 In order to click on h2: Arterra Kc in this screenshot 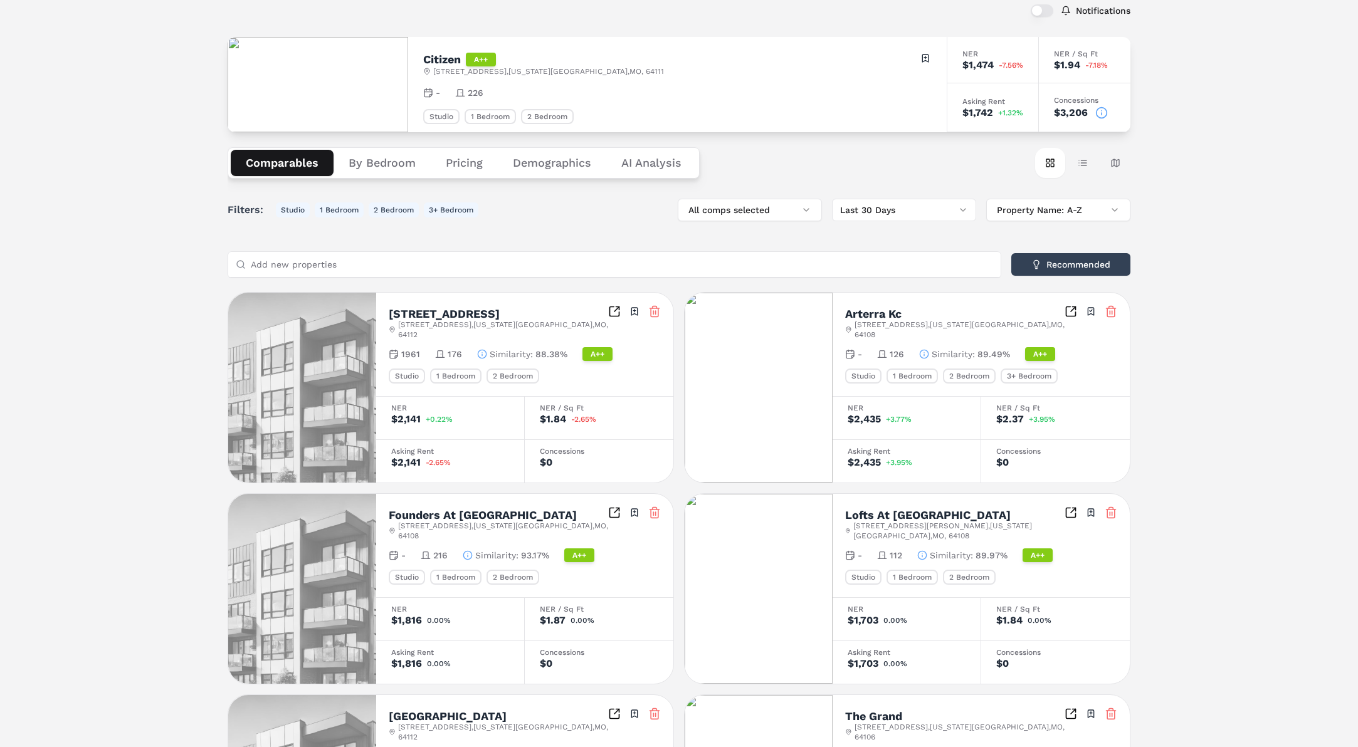, I will do `click(873, 314)`.